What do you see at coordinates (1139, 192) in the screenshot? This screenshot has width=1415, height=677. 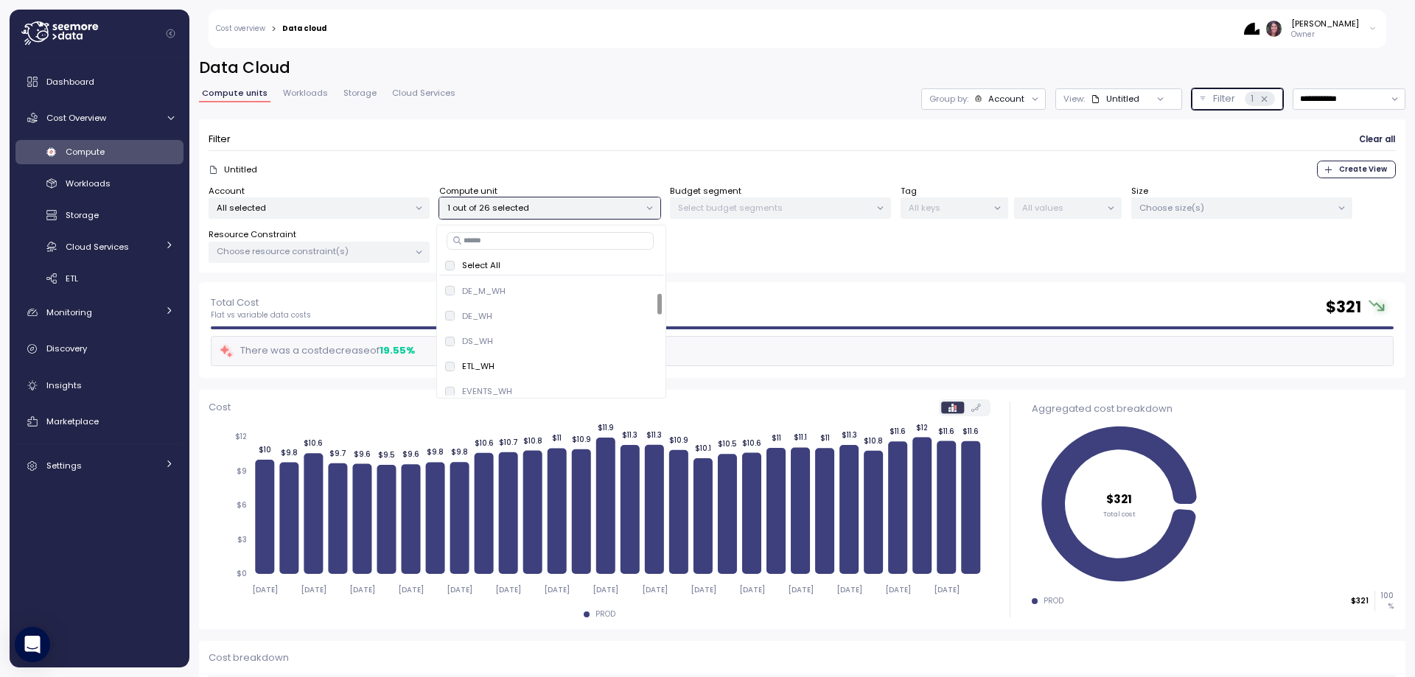 I see `label: Size` at bounding box center [1139, 192].